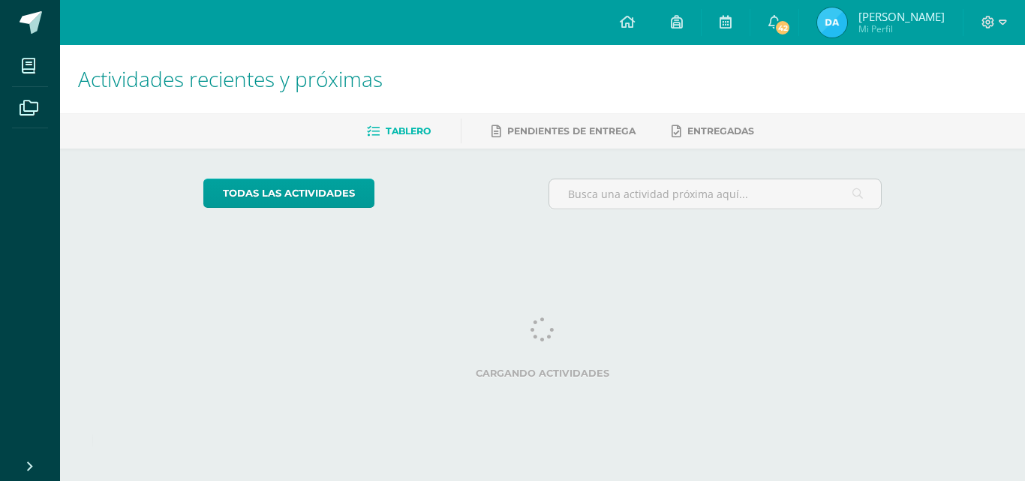 This screenshot has height=481, width=1025. What do you see at coordinates (713, 131) in the screenshot?
I see `a: Entregadas` at bounding box center [713, 131].